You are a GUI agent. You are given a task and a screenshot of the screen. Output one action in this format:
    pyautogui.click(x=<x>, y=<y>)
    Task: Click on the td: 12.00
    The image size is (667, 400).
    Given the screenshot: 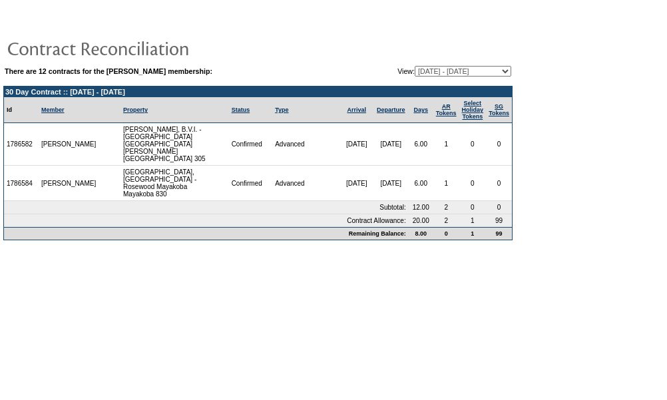 What is the action you would take?
    pyautogui.click(x=421, y=208)
    